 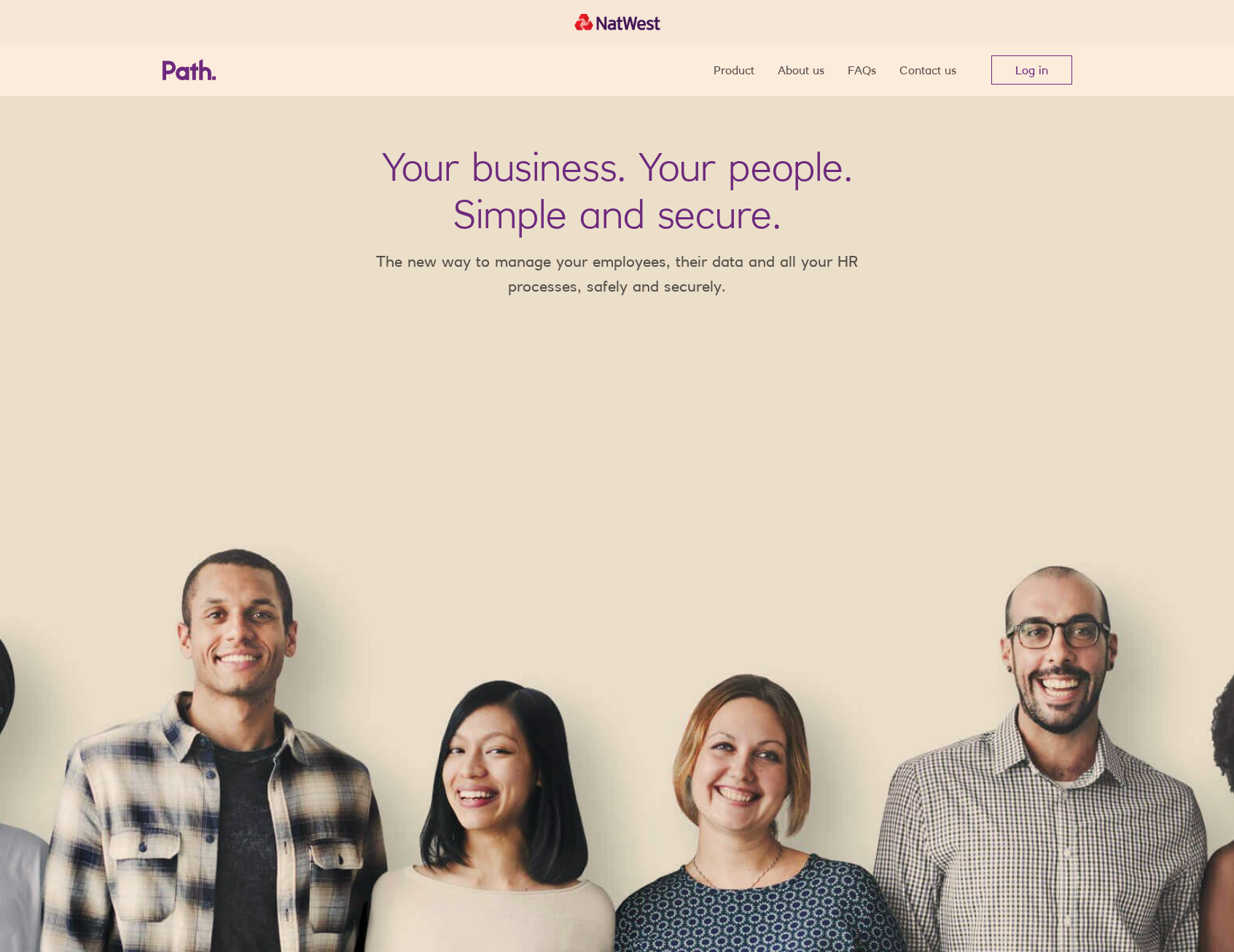 What do you see at coordinates (734, 70) in the screenshot?
I see `a: Product` at bounding box center [734, 70].